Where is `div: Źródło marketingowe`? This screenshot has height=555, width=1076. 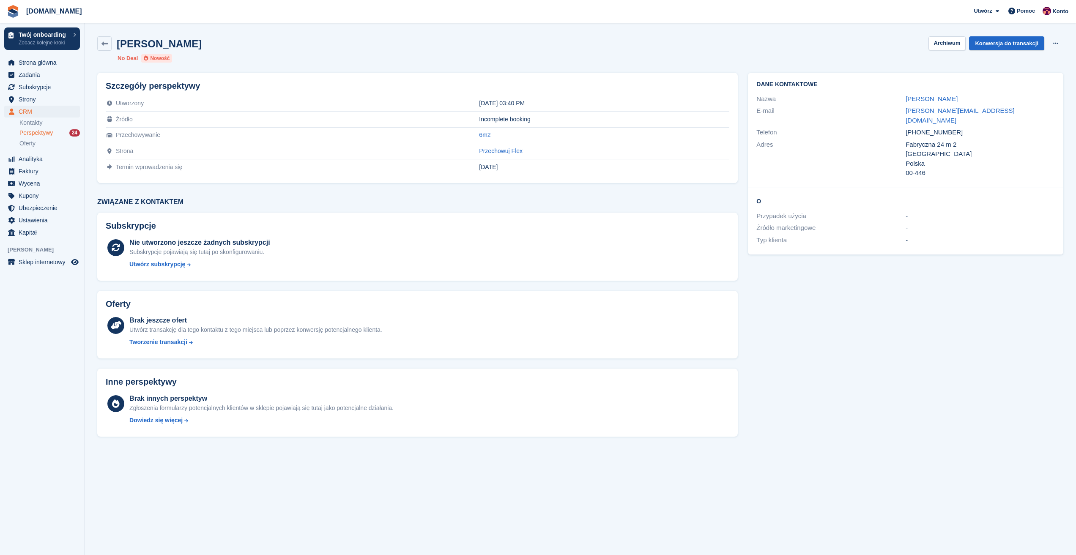 div: Źródło marketingowe is located at coordinates (831, 228).